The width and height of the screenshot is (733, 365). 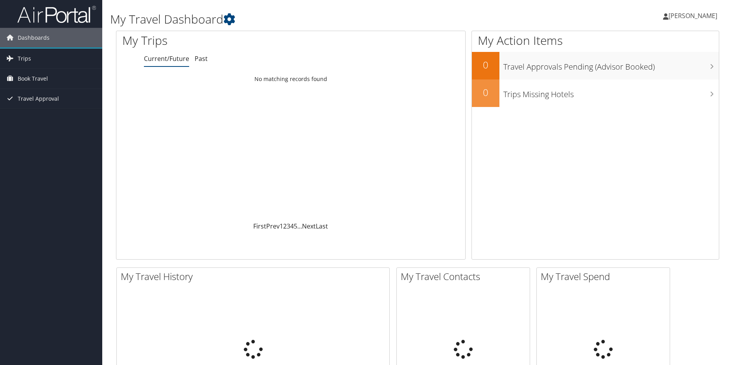 What do you see at coordinates (255, 277) in the screenshot?
I see `h2: My Travel History` at bounding box center [255, 277].